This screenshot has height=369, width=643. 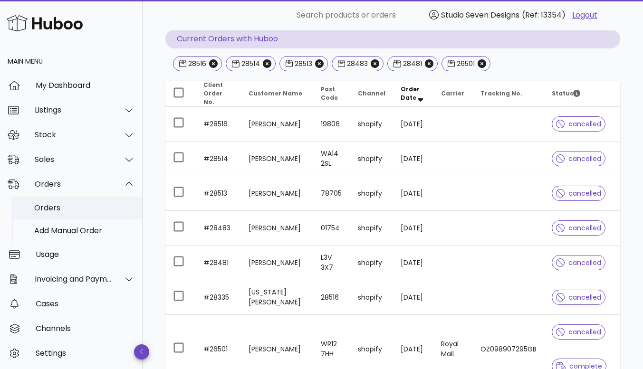 I want to click on div: 26501, so click(x=465, y=64).